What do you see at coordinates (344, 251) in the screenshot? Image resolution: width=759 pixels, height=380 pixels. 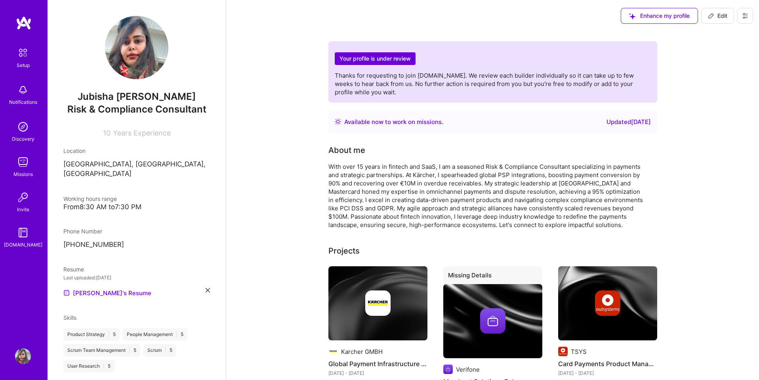 I see `div: Projects` at bounding box center [344, 251].